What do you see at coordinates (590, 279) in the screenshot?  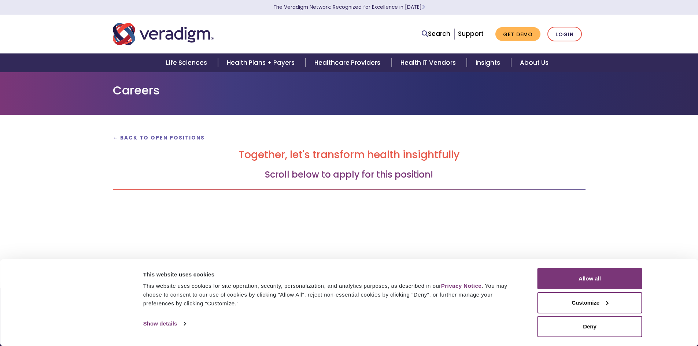 I see `button: Allow all` at bounding box center [590, 279].